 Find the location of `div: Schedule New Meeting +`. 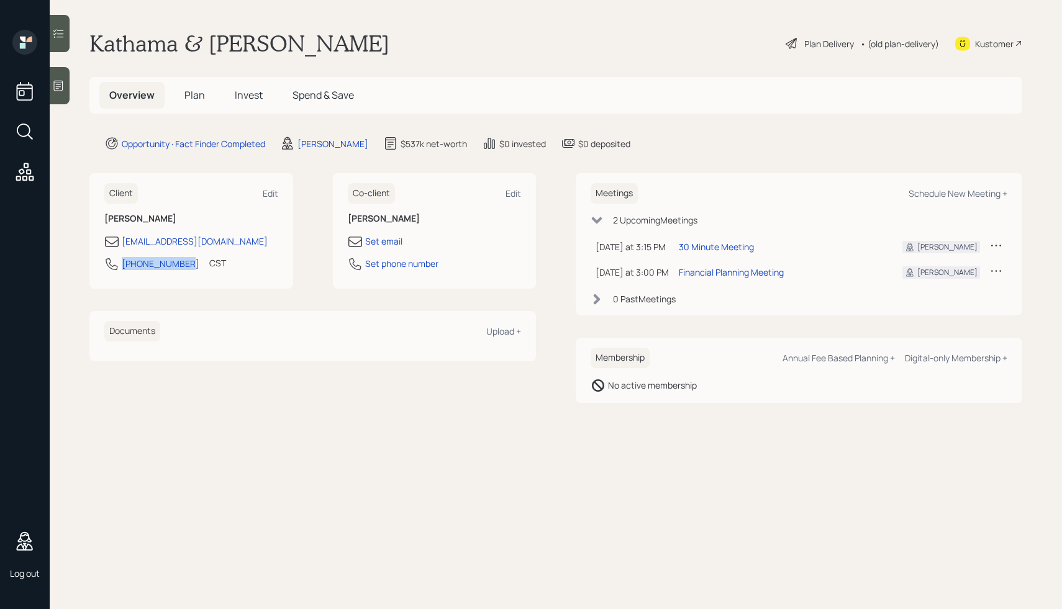

div: Schedule New Meeting + is located at coordinates (958, 193).